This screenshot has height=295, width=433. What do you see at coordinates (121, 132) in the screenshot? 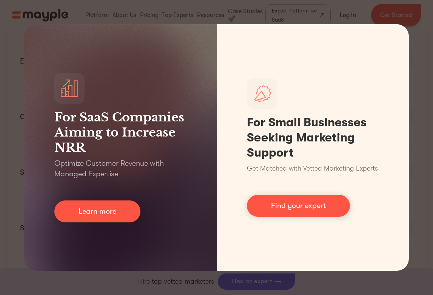
I see `h3: For SaaS Companies Aiming to Increase NRR` at bounding box center [121, 132].